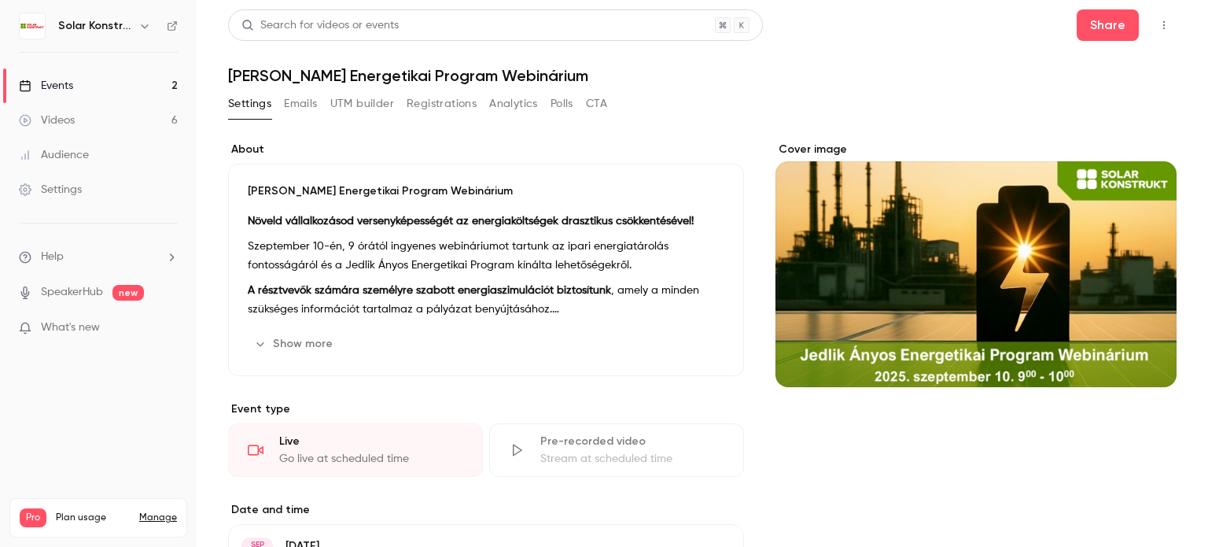  I want to click on div: Pre-recorded video, so click(632, 441).